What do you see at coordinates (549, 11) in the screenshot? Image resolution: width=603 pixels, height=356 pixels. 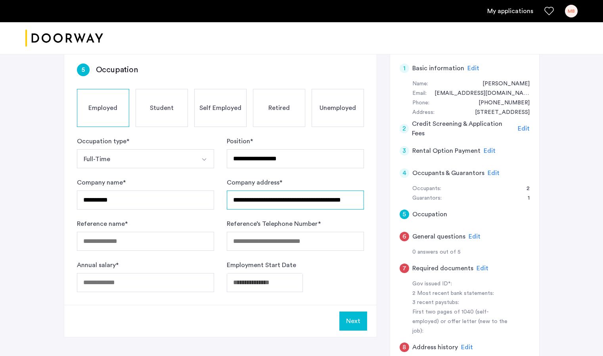 I see `a: Favorites` at bounding box center [549, 11].